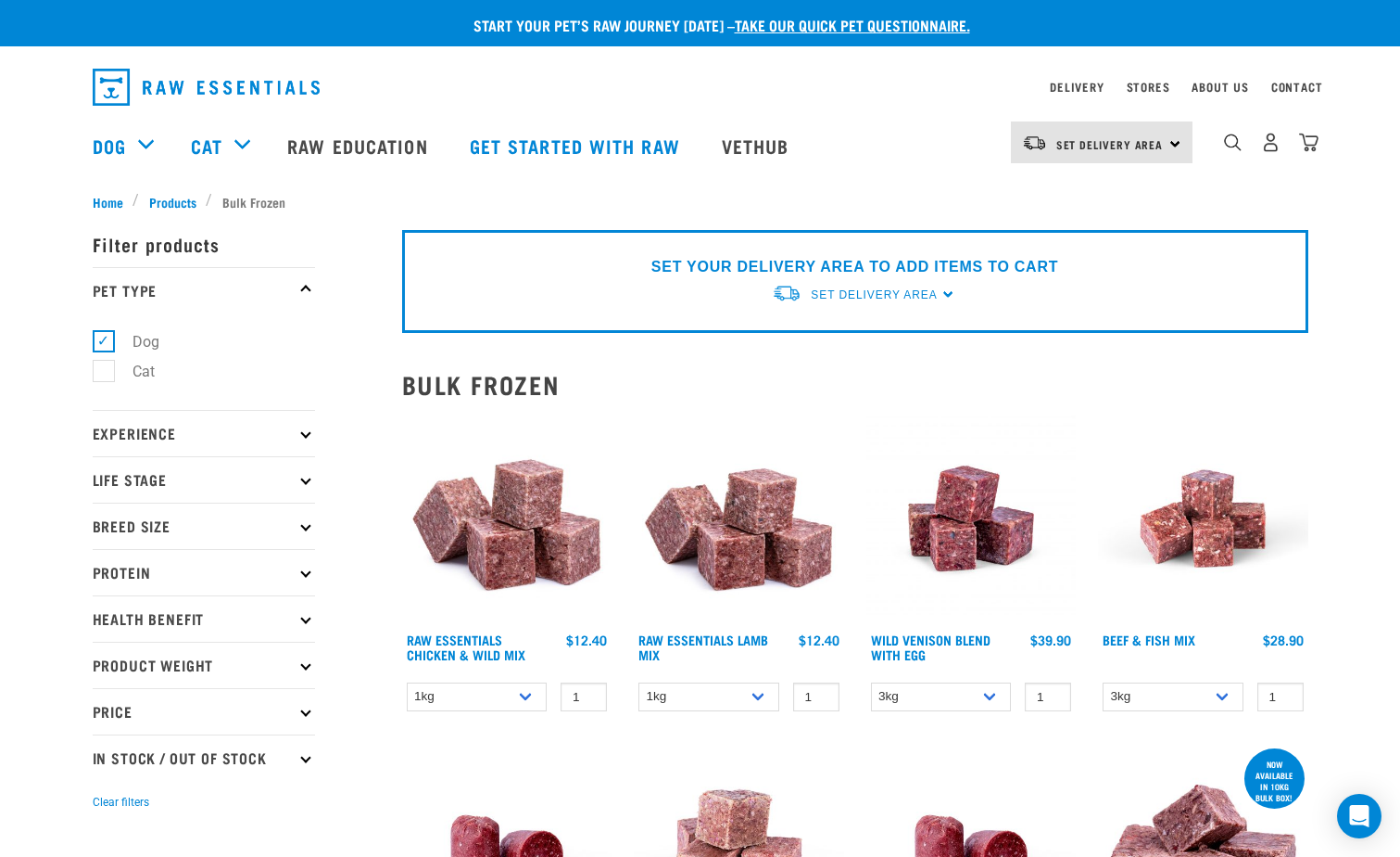 Image resolution: width=1400 pixels, height=857 pixels. I want to click on img: Beef Mackerel 1, so click(1203, 518).